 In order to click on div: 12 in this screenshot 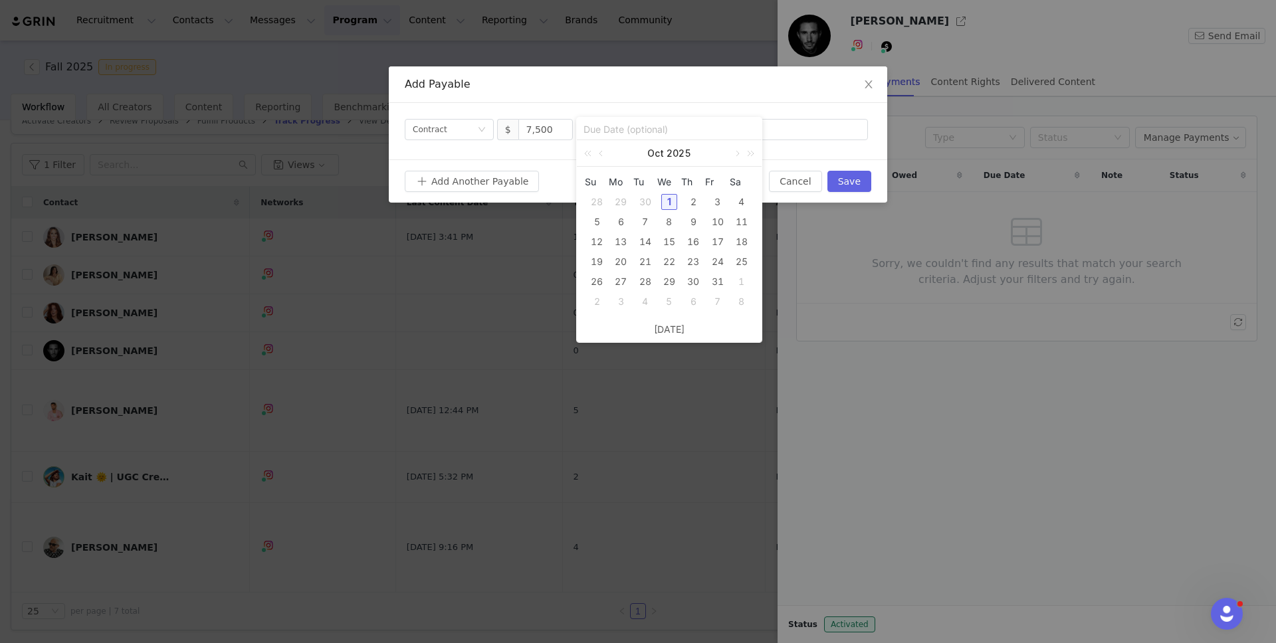, I will do `click(597, 242)`.